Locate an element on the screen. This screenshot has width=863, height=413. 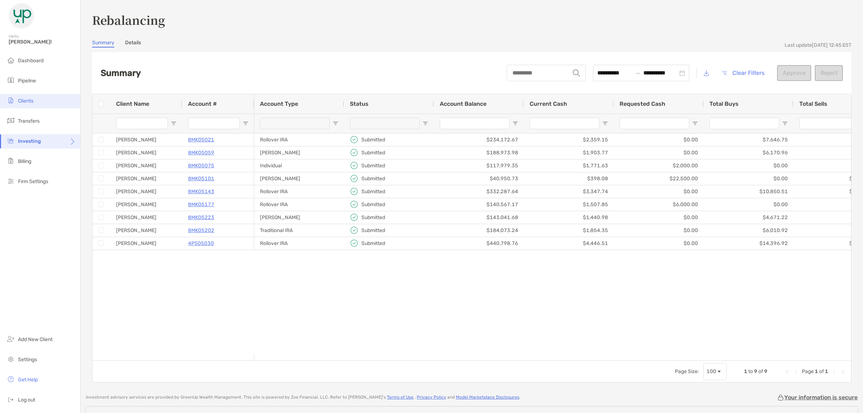
div: $140,567.17 is located at coordinates (479, 204).